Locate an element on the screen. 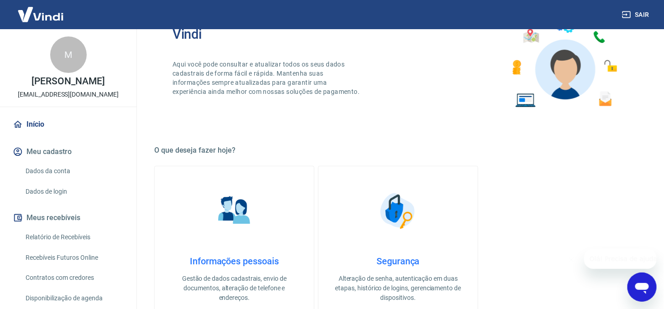 The image size is (664, 309). a: Recebíveis Futuros Online is located at coordinates (73, 258).